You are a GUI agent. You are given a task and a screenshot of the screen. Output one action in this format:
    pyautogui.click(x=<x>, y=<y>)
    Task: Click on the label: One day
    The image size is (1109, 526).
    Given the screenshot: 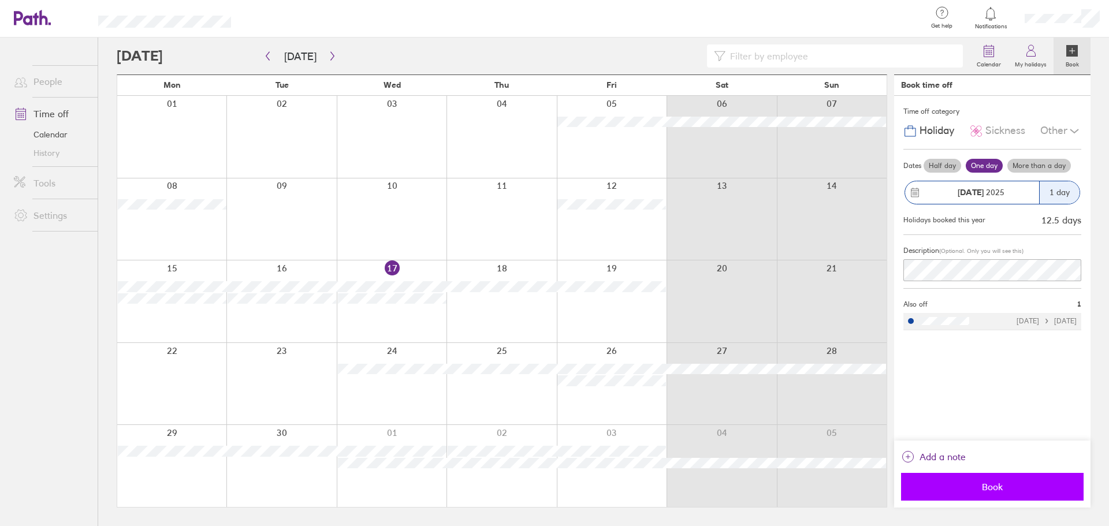 What is the action you would take?
    pyautogui.click(x=985, y=166)
    